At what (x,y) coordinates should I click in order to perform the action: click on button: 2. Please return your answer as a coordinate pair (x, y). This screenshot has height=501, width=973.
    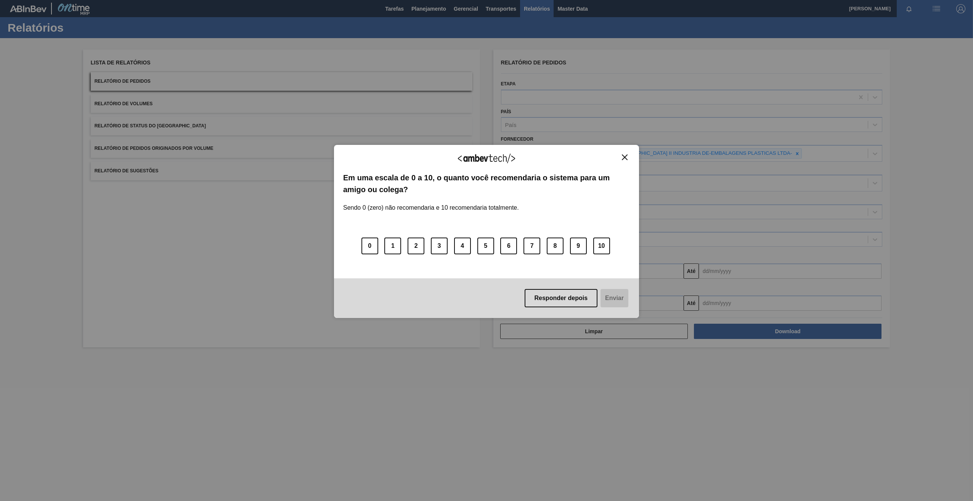
    Looking at the image, I should click on (416, 246).